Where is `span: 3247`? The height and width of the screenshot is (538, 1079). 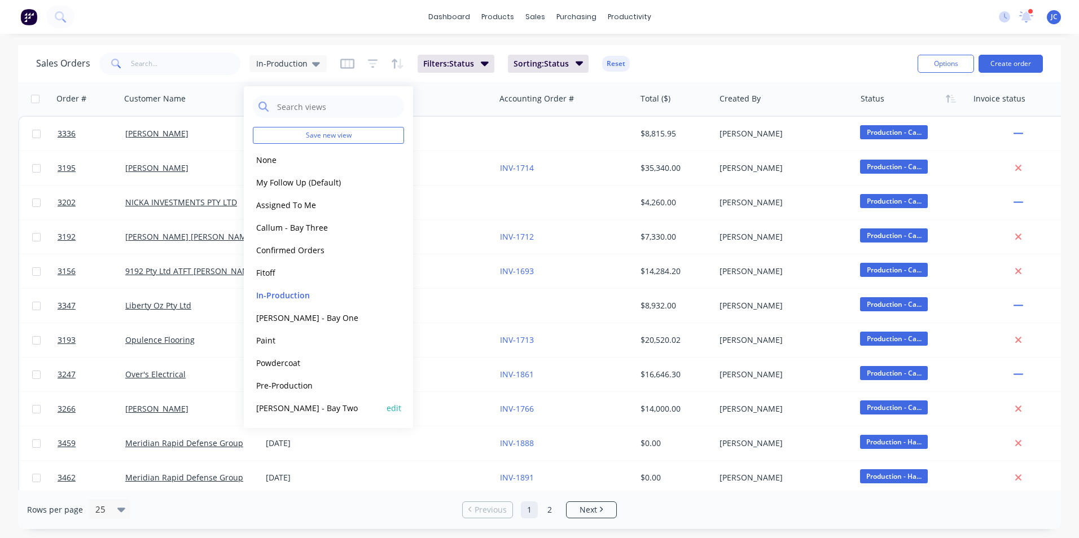
span: 3247 is located at coordinates (67, 375).